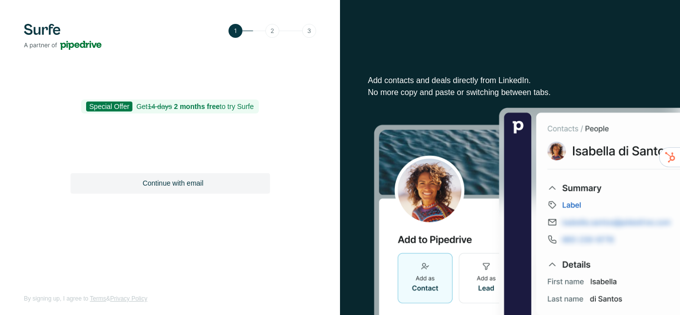  Describe the element at coordinates (173, 183) in the screenshot. I see `span: Continue with email` at that location.